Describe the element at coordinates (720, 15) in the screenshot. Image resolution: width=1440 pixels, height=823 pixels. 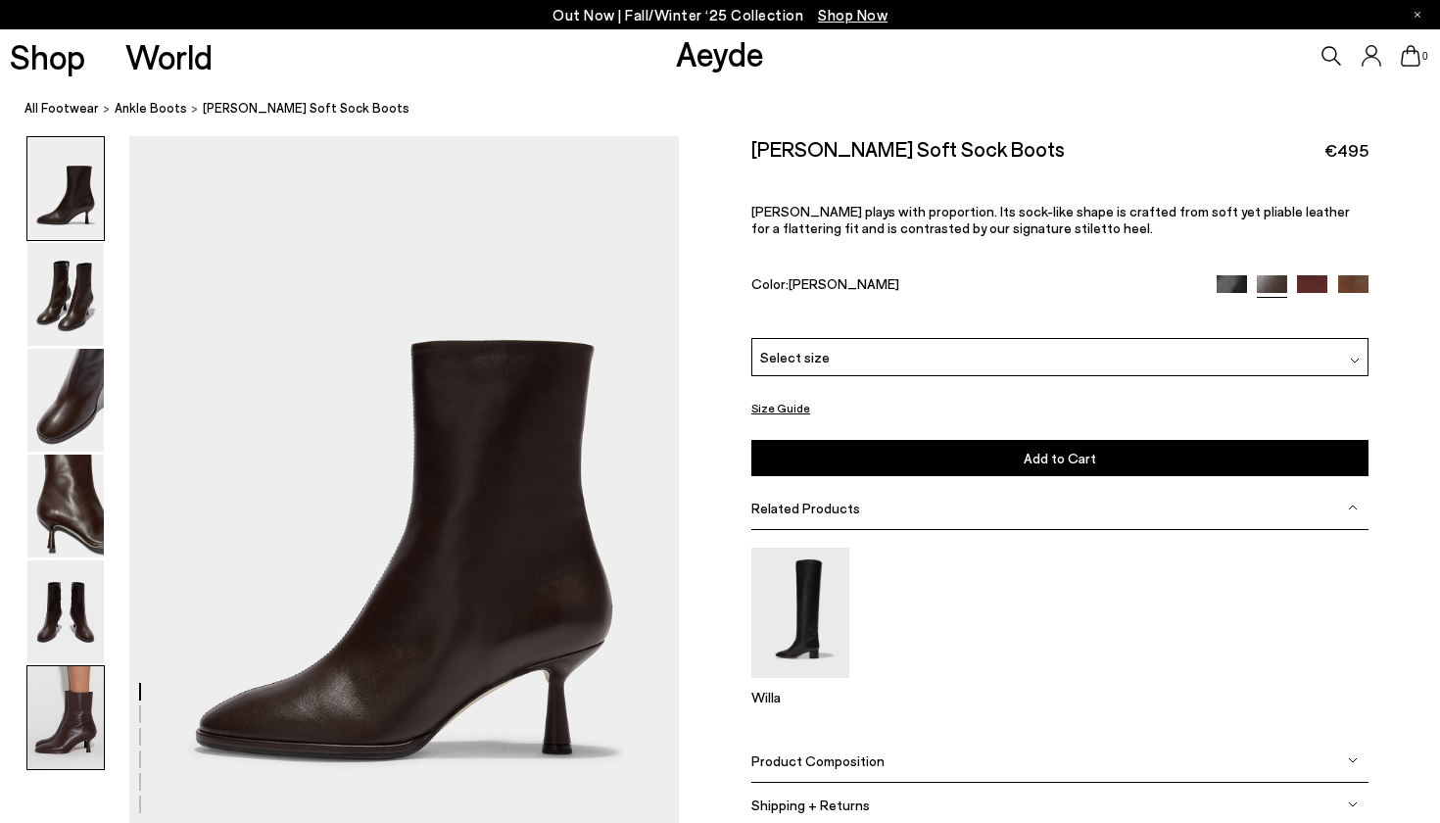
I see `p: Out Now | Fall/Winter ‘25 Collection` at that location.